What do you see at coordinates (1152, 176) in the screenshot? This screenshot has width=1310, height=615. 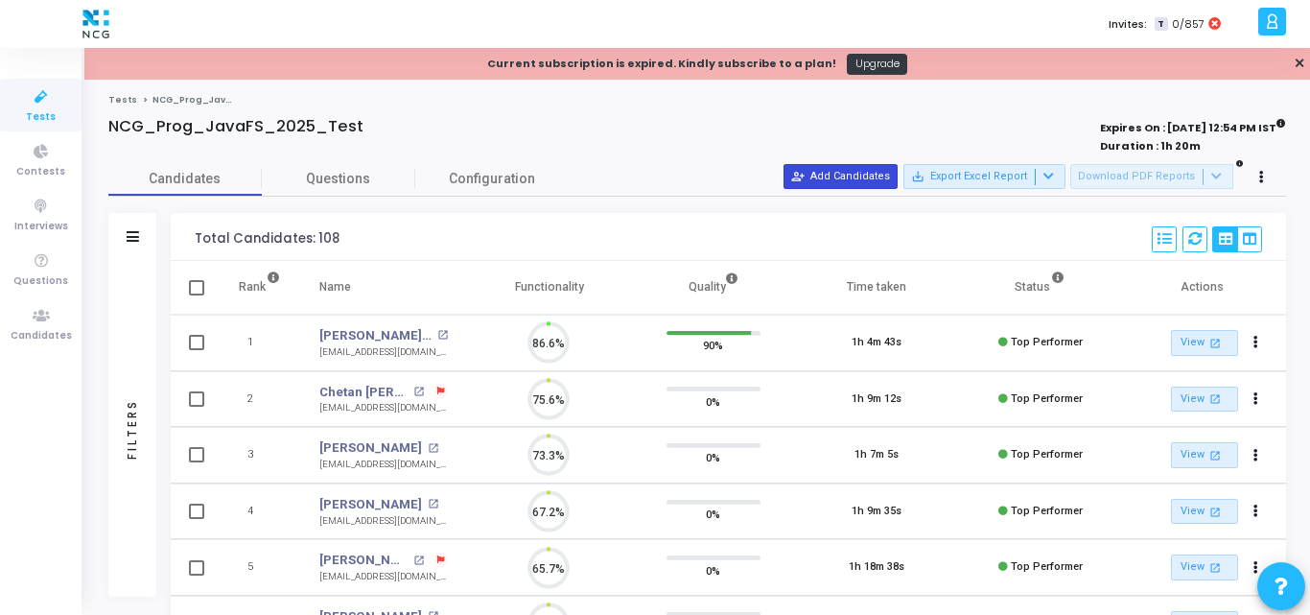 I see `button: Download PDF Reports` at bounding box center [1152, 176].